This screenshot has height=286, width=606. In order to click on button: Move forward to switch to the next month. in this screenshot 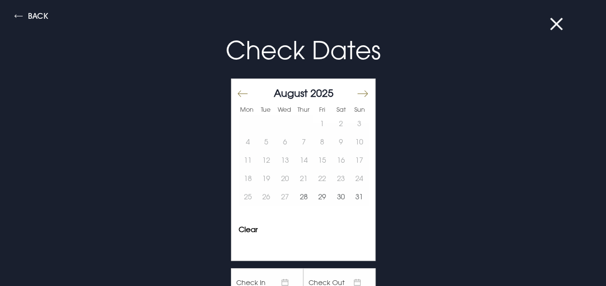, I will do `click(362, 93)`.